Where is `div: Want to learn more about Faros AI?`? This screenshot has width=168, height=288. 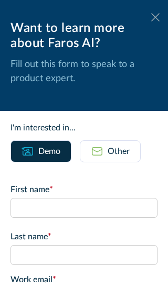
div: Want to learn more about Faros AI? is located at coordinates (84, 36).